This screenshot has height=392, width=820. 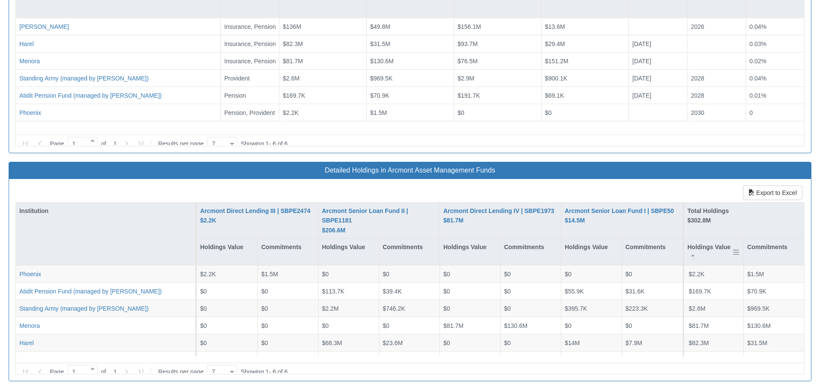 What do you see at coordinates (775, 61) in the screenshot?
I see `div: 0.02%` at bounding box center [775, 61].